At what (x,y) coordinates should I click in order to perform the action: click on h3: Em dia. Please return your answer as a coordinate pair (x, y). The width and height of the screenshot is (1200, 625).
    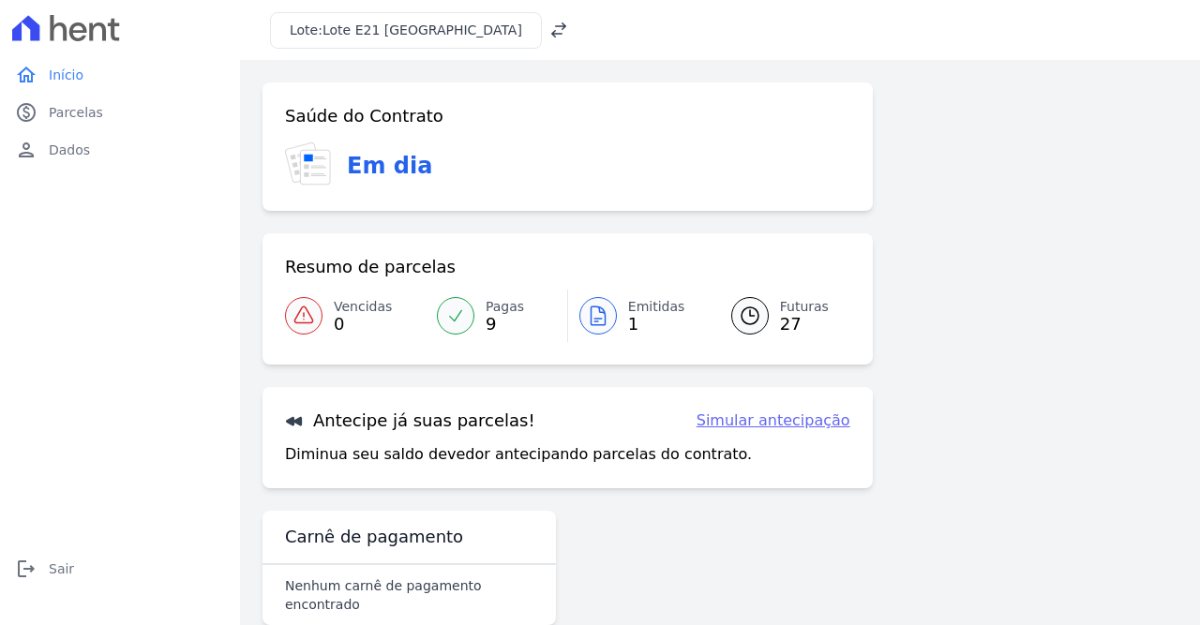
    Looking at the image, I should click on (389, 166).